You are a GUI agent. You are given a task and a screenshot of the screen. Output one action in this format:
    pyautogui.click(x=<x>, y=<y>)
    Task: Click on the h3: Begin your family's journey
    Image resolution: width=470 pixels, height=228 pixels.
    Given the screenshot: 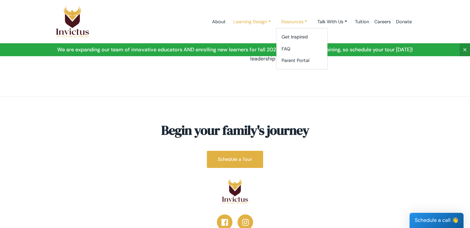 What is the action you would take?
    pyautogui.click(x=235, y=130)
    